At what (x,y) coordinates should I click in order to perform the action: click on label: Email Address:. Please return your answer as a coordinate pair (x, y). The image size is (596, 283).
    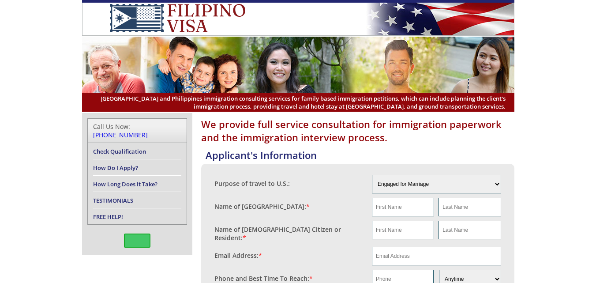
    Looking at the image, I should click on (238, 255).